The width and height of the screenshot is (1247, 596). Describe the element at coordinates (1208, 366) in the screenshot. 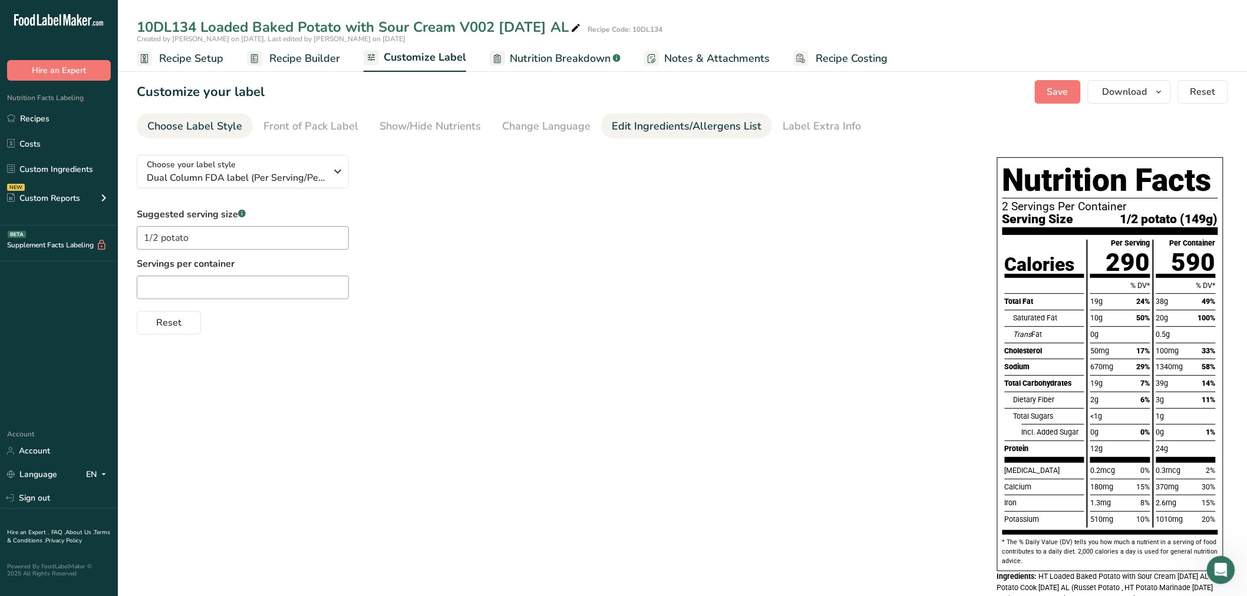

I see `span: 58%` at that location.